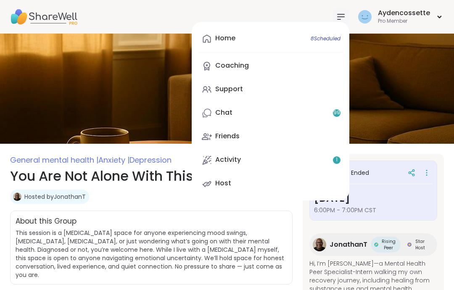 The height and width of the screenshot is (290, 454). Describe the element at coordinates (376, 245) in the screenshot. I see `img: Rising Peer` at that location.